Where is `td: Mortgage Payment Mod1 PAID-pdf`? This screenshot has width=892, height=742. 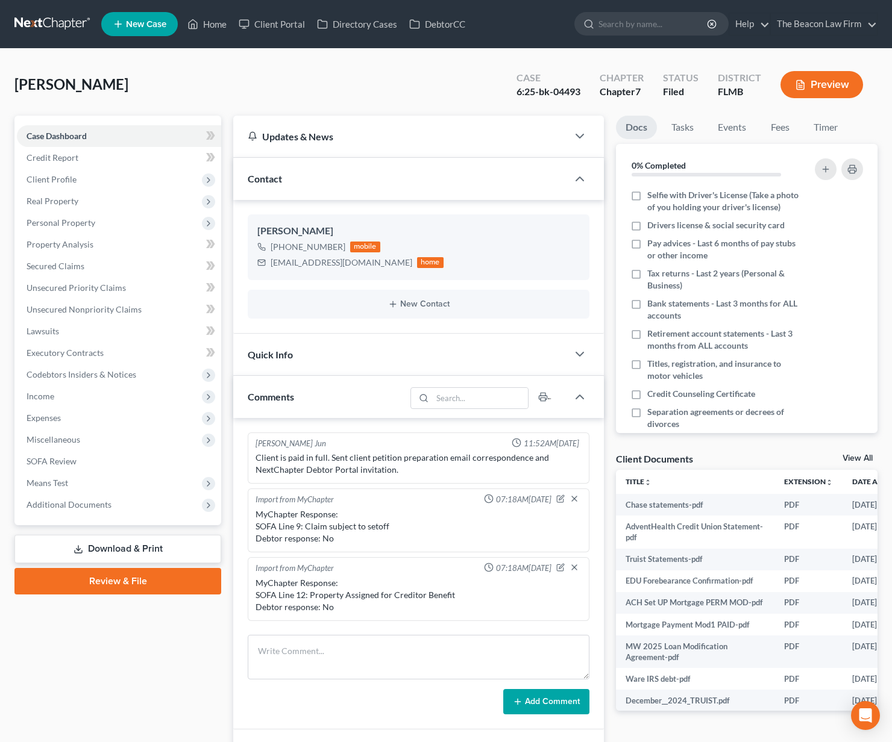
td: Mortgage Payment Mod1 PAID-pdf is located at coordinates (695, 625).